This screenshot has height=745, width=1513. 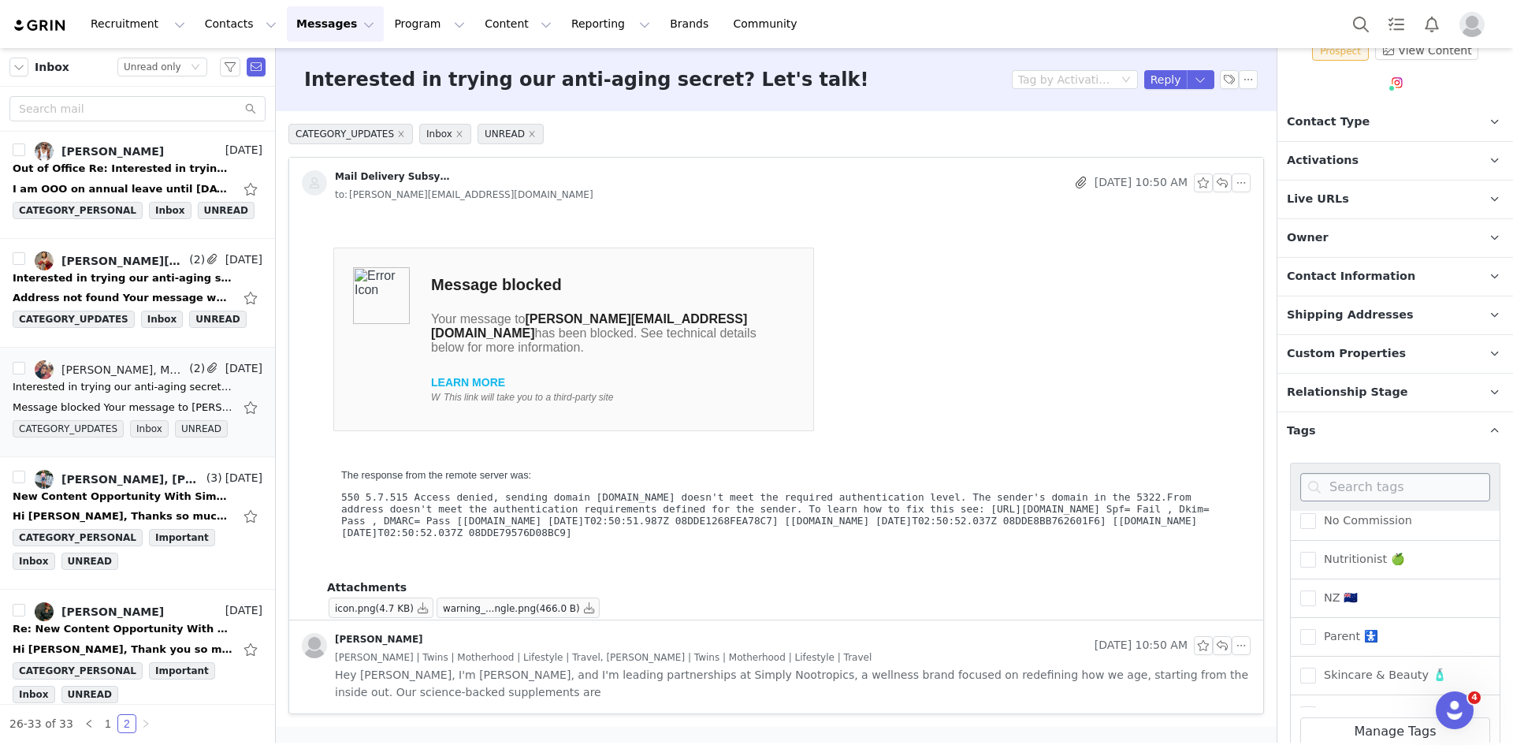 I want to click on span: (3), so click(x=213, y=478).